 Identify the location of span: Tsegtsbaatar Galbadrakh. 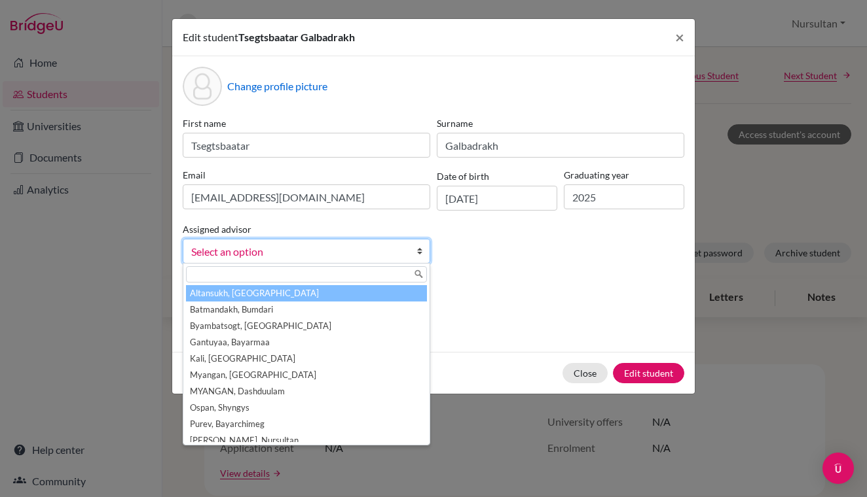
(296, 37).